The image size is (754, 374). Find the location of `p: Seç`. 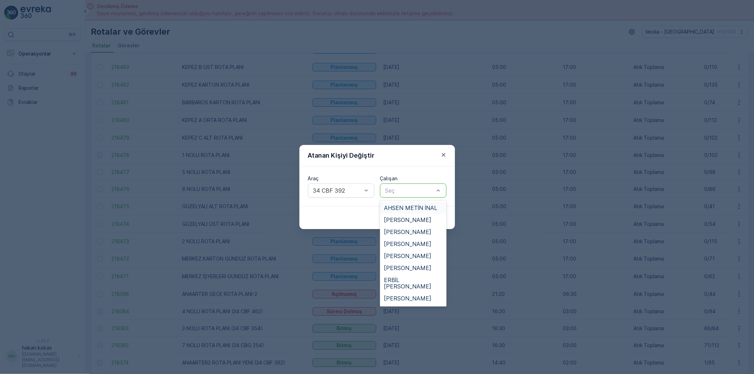

p: Seç is located at coordinates (409, 190).